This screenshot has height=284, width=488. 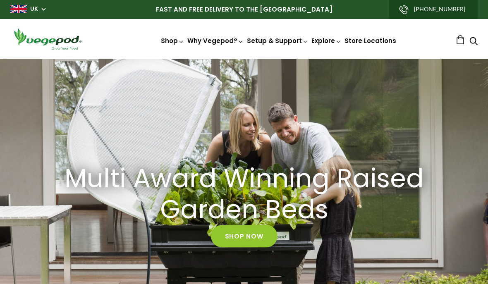 What do you see at coordinates (277, 41) in the screenshot?
I see `a: Setup & Support` at bounding box center [277, 41].